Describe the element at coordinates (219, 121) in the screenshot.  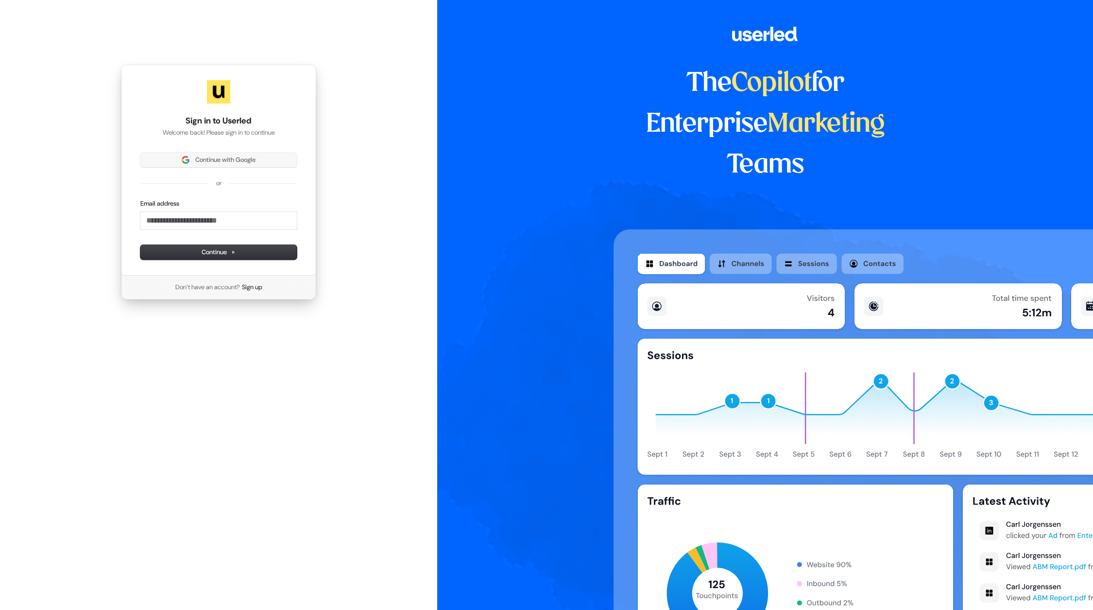
I see `h1: Sign in to Userled` at that location.